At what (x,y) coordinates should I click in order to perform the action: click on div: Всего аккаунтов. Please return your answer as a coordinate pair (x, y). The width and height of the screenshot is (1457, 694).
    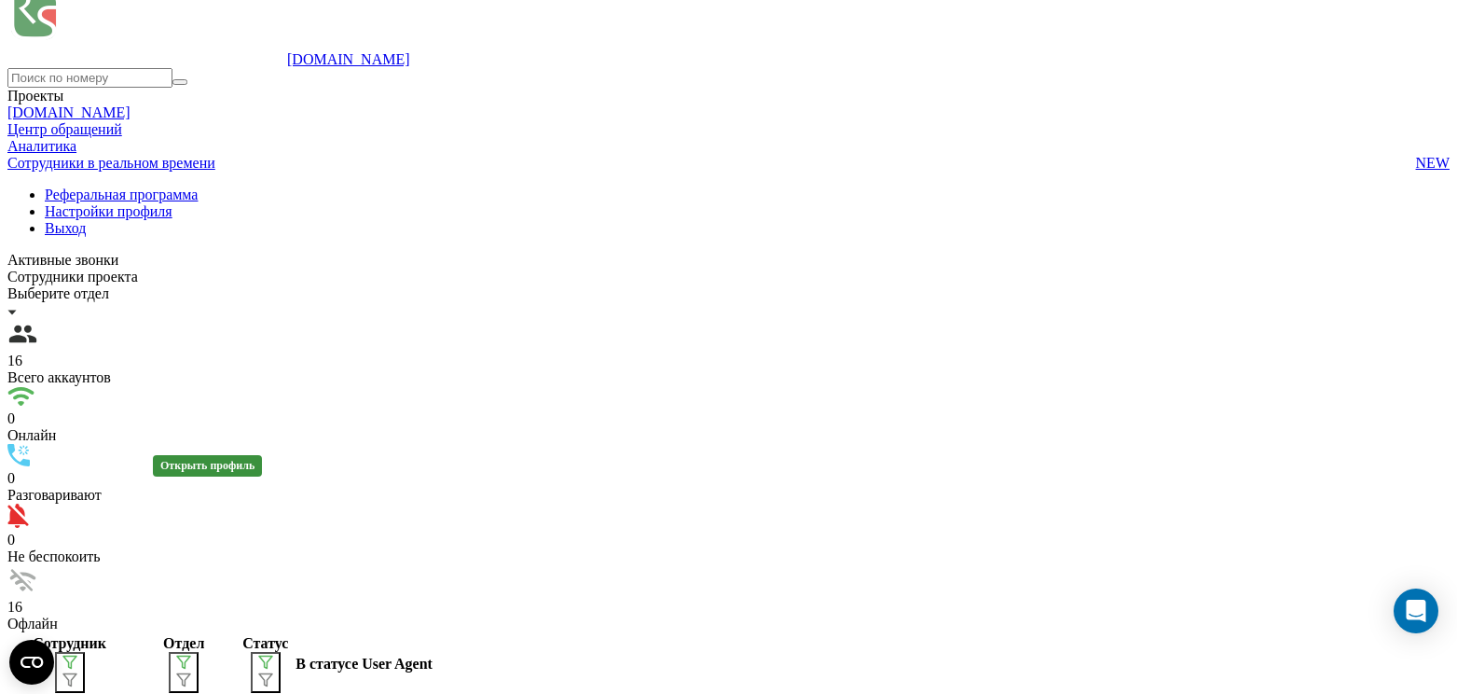
    Looking at the image, I should click on (728, 378).